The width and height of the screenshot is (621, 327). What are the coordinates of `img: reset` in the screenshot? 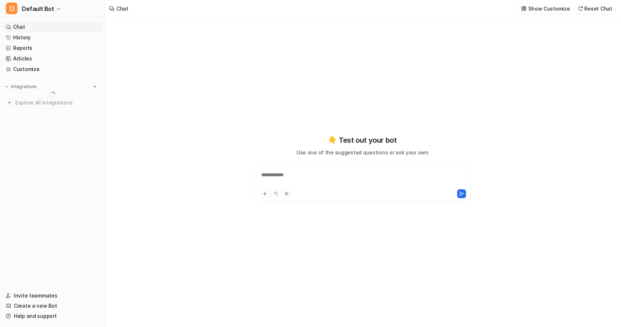 It's located at (581, 8).